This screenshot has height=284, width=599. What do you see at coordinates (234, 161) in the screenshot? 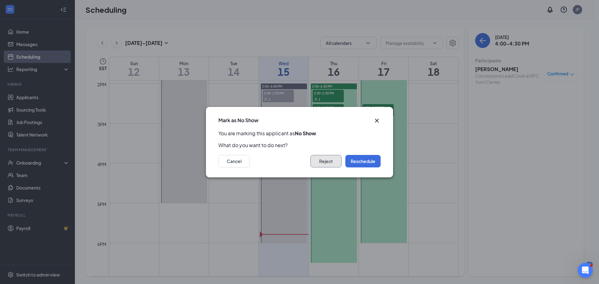
I see `button: Cancel` at bounding box center [234, 161].